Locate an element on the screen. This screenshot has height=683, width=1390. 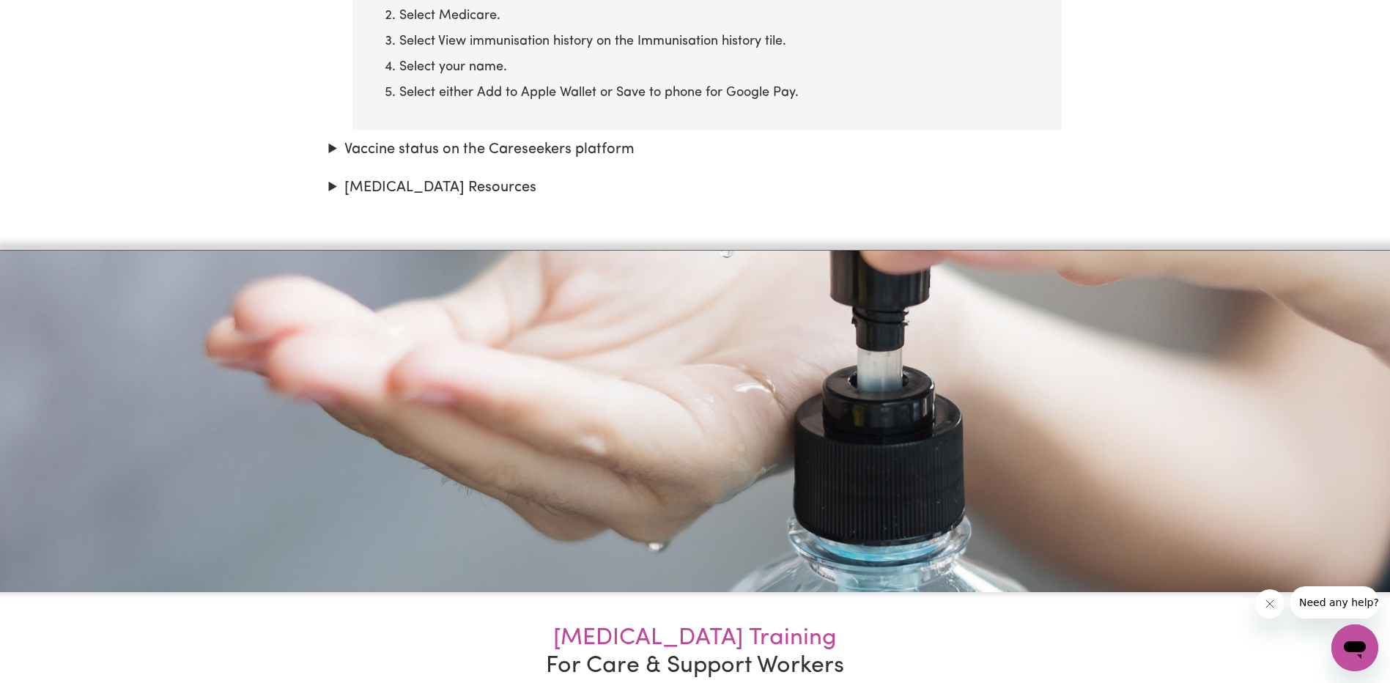
span: Need any help? is located at coordinates (48, 16).